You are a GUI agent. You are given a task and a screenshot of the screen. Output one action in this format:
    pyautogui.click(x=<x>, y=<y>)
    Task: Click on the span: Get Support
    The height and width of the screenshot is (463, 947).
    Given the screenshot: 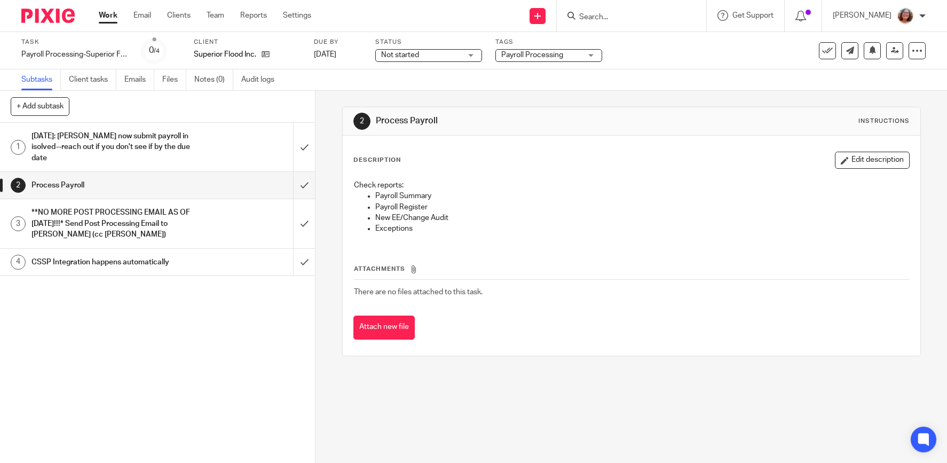 What is the action you would take?
    pyautogui.click(x=753, y=15)
    